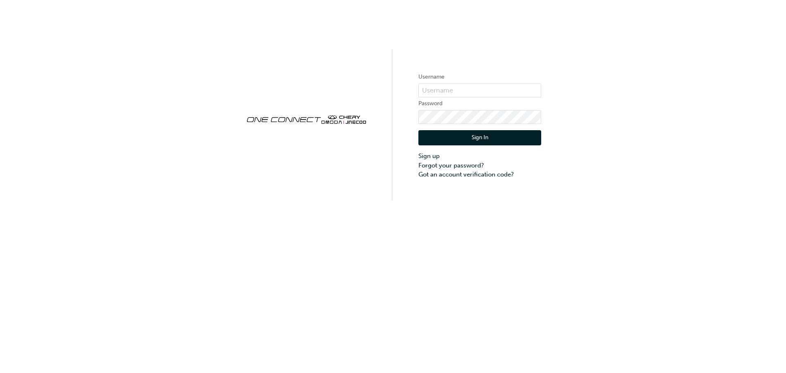 The width and height of the screenshot is (786, 373). What do you see at coordinates (480, 104) in the screenshot?
I see `label: Password` at bounding box center [480, 104].